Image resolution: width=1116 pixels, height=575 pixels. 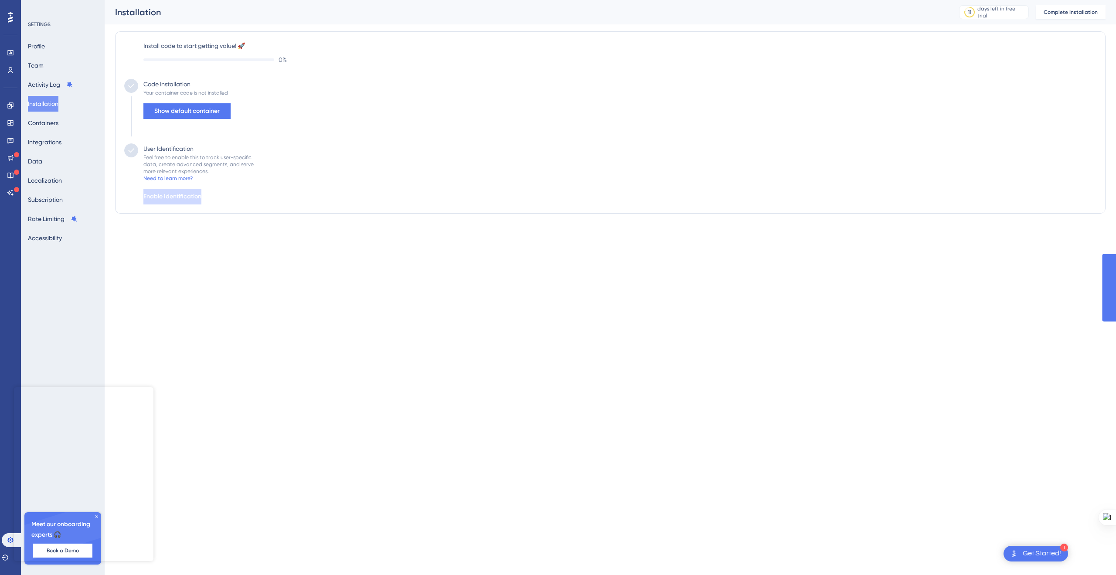 I want to click on div: Installation, so click(x=526, y=12).